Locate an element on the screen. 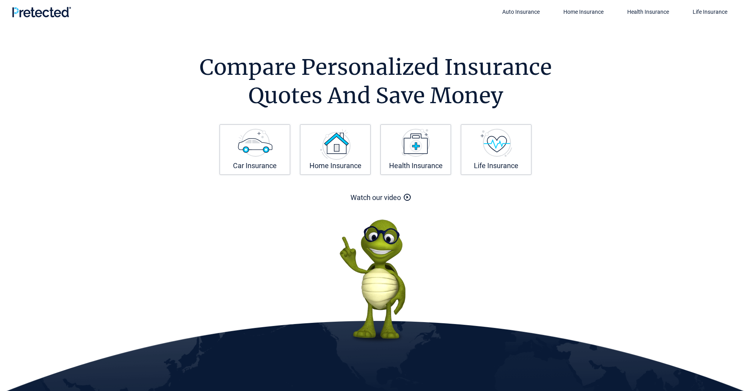 The width and height of the screenshot is (751, 391). img: Home Insurance is located at coordinates (335, 144).